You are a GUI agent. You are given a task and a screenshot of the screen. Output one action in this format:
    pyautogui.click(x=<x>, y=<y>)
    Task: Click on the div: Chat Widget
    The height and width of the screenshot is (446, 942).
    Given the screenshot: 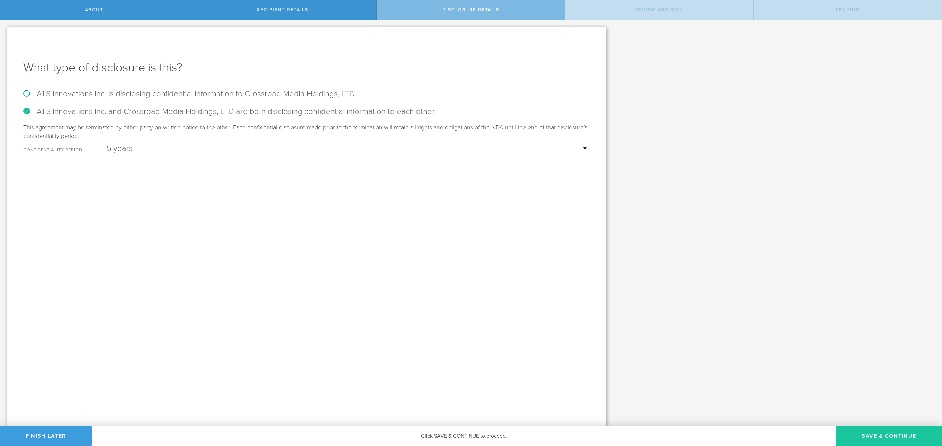 What is the action you would take?
    pyautogui.click(x=926, y=410)
    